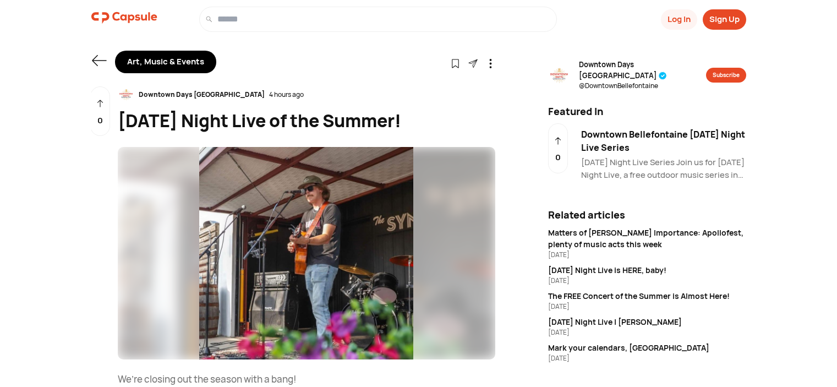 The image size is (837, 387). Describe the element at coordinates (166, 62) in the screenshot. I see `div: Art, Music & Events` at that location.